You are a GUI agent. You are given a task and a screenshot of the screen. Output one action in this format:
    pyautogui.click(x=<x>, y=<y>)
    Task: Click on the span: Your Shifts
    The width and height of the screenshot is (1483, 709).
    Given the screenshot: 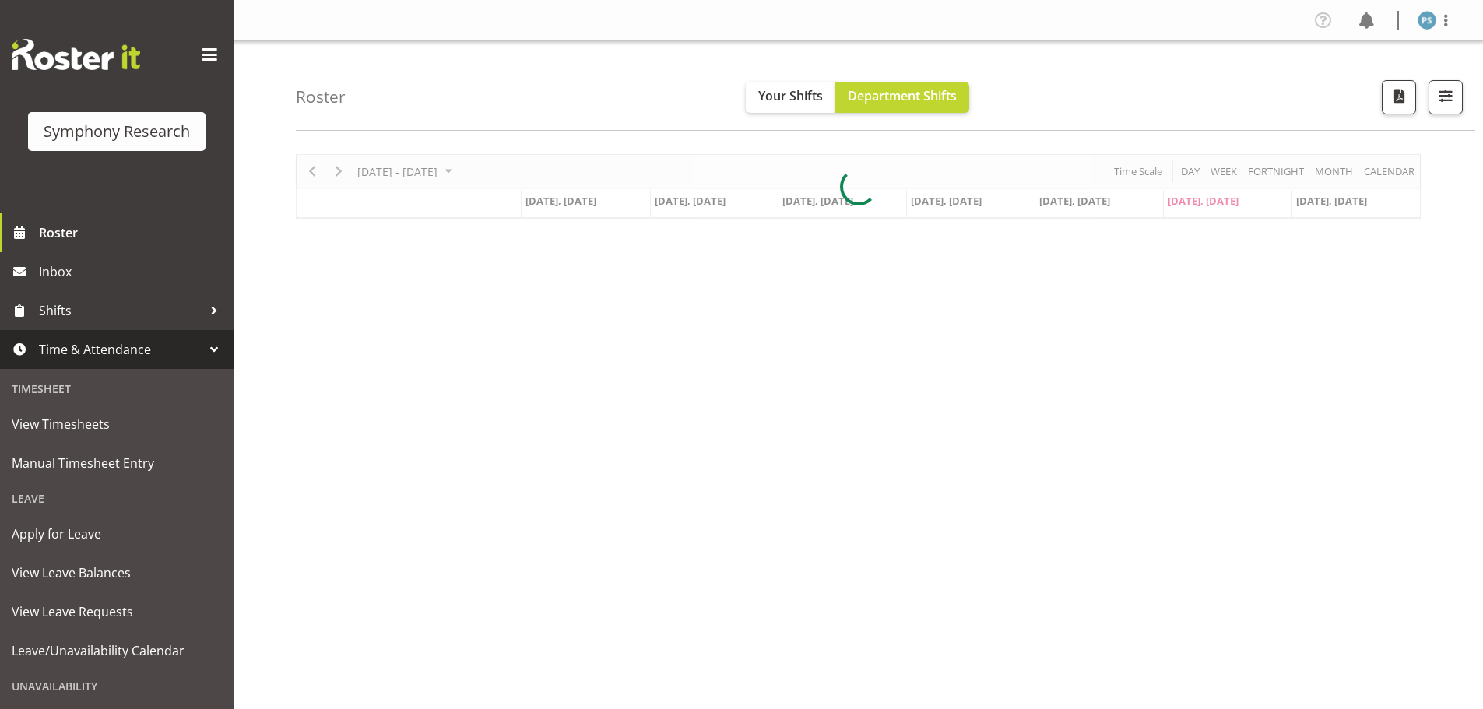 What is the action you would take?
    pyautogui.click(x=790, y=96)
    